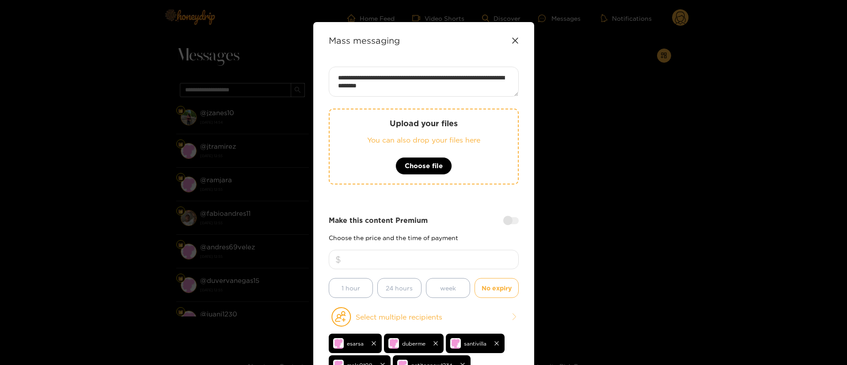 Image resolution: width=847 pixels, height=365 pixels. What do you see at coordinates (448, 288) in the screenshot?
I see `button: week` at bounding box center [448, 288].